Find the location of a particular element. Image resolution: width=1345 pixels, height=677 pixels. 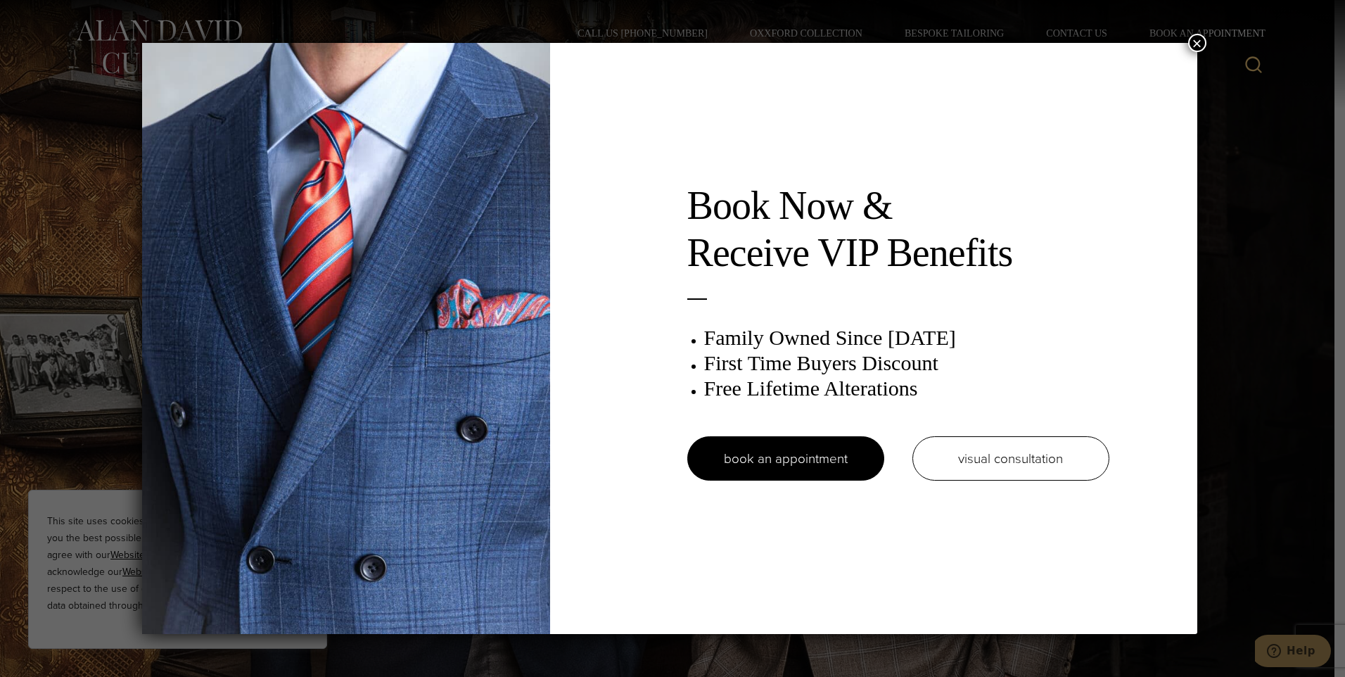

button: Close is located at coordinates (1198, 43).